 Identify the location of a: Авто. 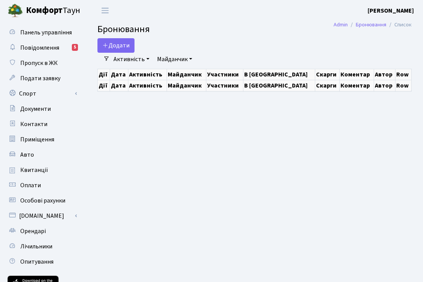
(42, 155).